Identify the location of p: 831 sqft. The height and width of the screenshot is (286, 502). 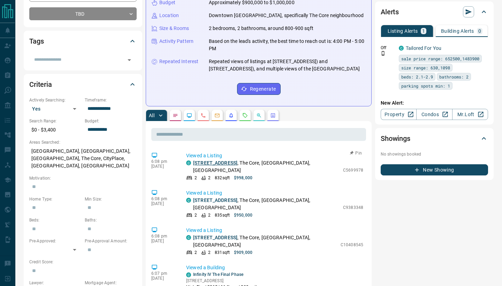
(222, 252).